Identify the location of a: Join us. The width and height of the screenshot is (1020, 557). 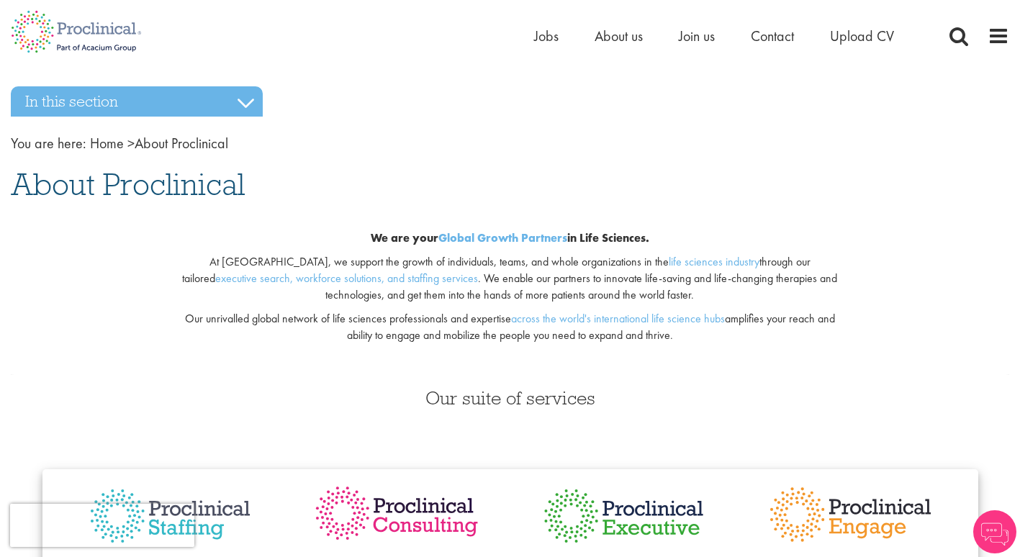
(697, 36).